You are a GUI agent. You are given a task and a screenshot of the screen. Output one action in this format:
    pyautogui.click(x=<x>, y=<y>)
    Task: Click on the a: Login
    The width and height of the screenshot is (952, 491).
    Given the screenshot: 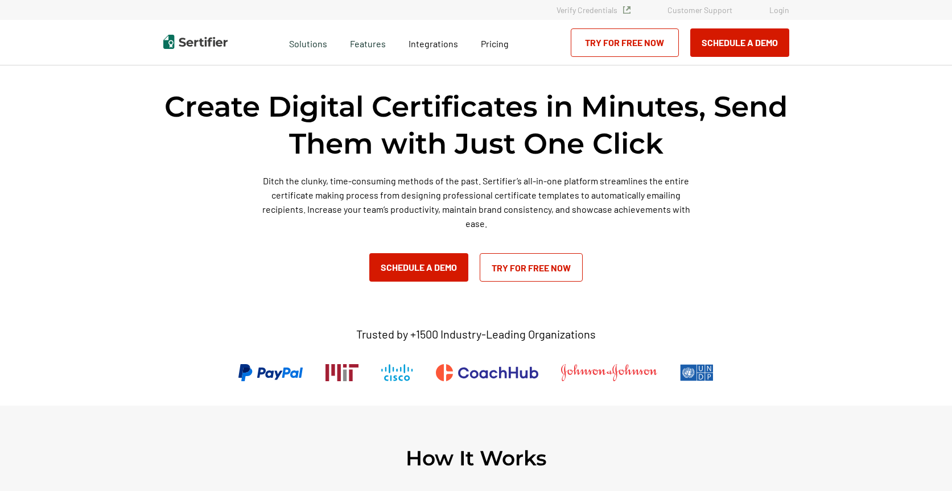 What is the action you would take?
    pyautogui.click(x=779, y=10)
    